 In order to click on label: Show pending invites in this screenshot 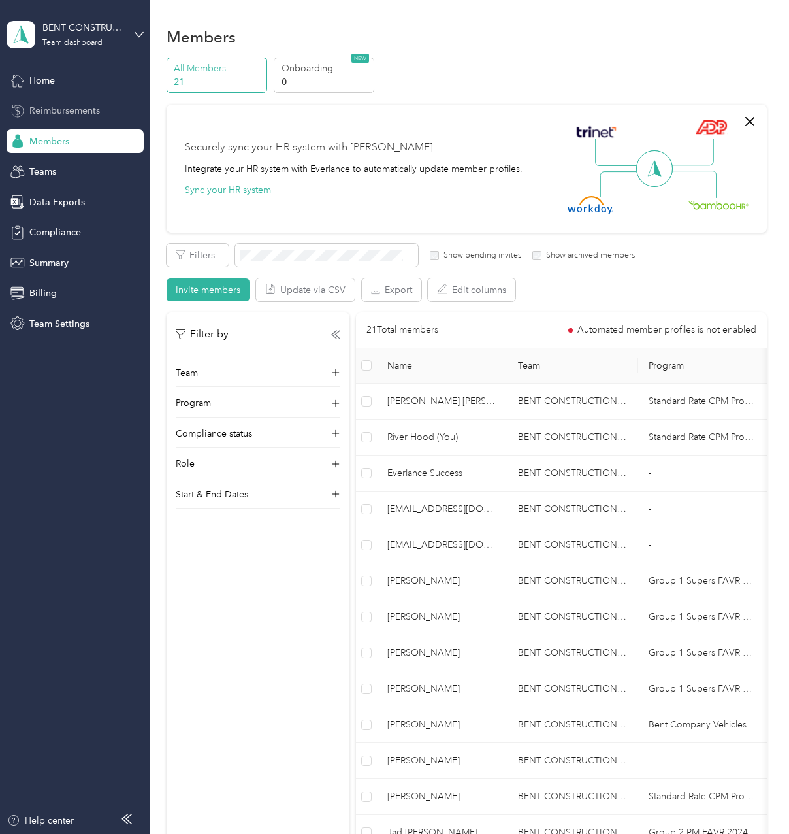, I will do `click(480, 255)`.